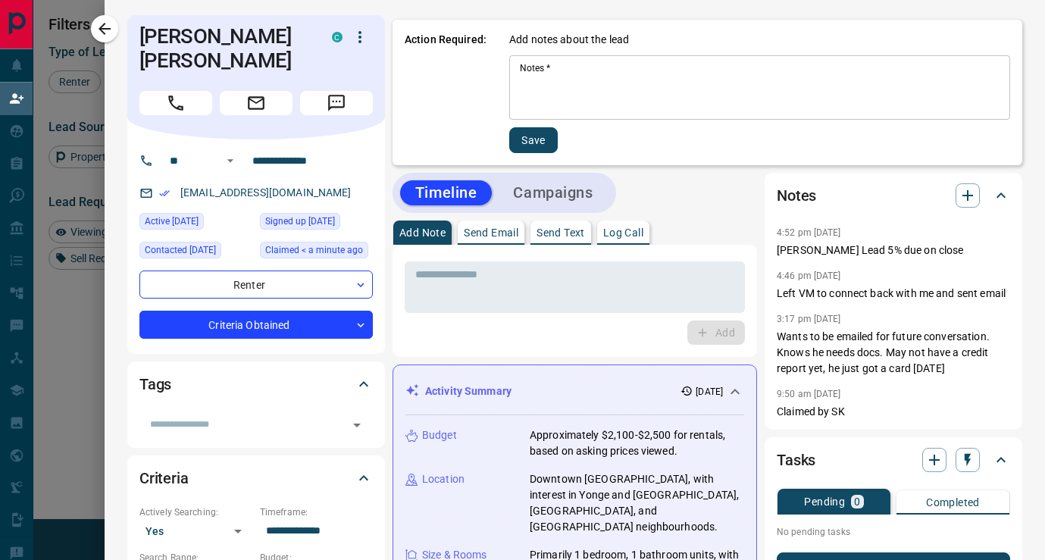  I want to click on p: Send Email, so click(491, 233).